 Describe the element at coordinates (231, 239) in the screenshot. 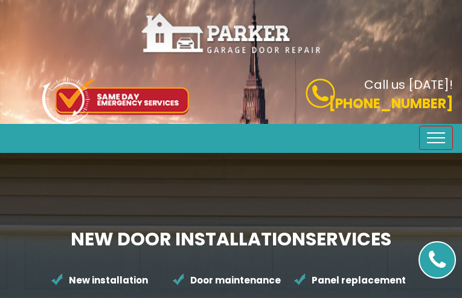

I see `b: NEW DOOR INSTALLATION SERVICES` at that location.